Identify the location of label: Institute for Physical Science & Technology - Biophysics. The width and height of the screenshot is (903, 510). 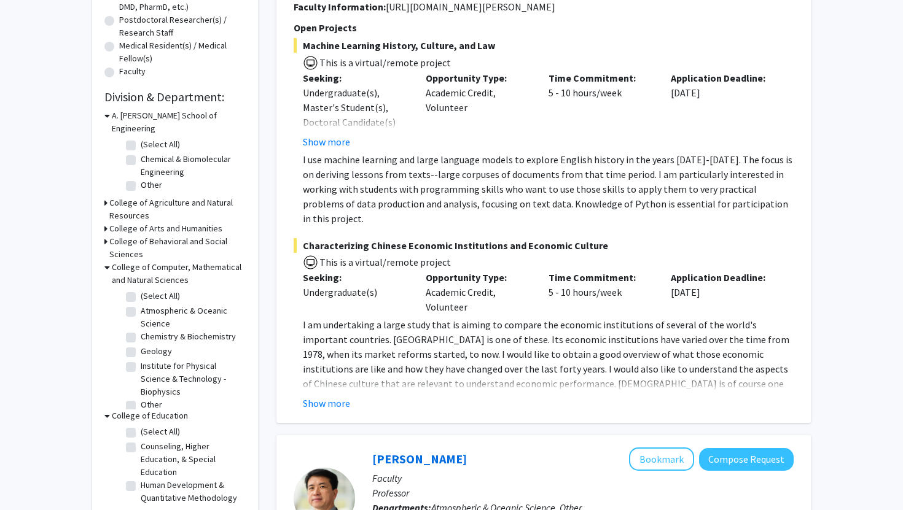
(192, 379).